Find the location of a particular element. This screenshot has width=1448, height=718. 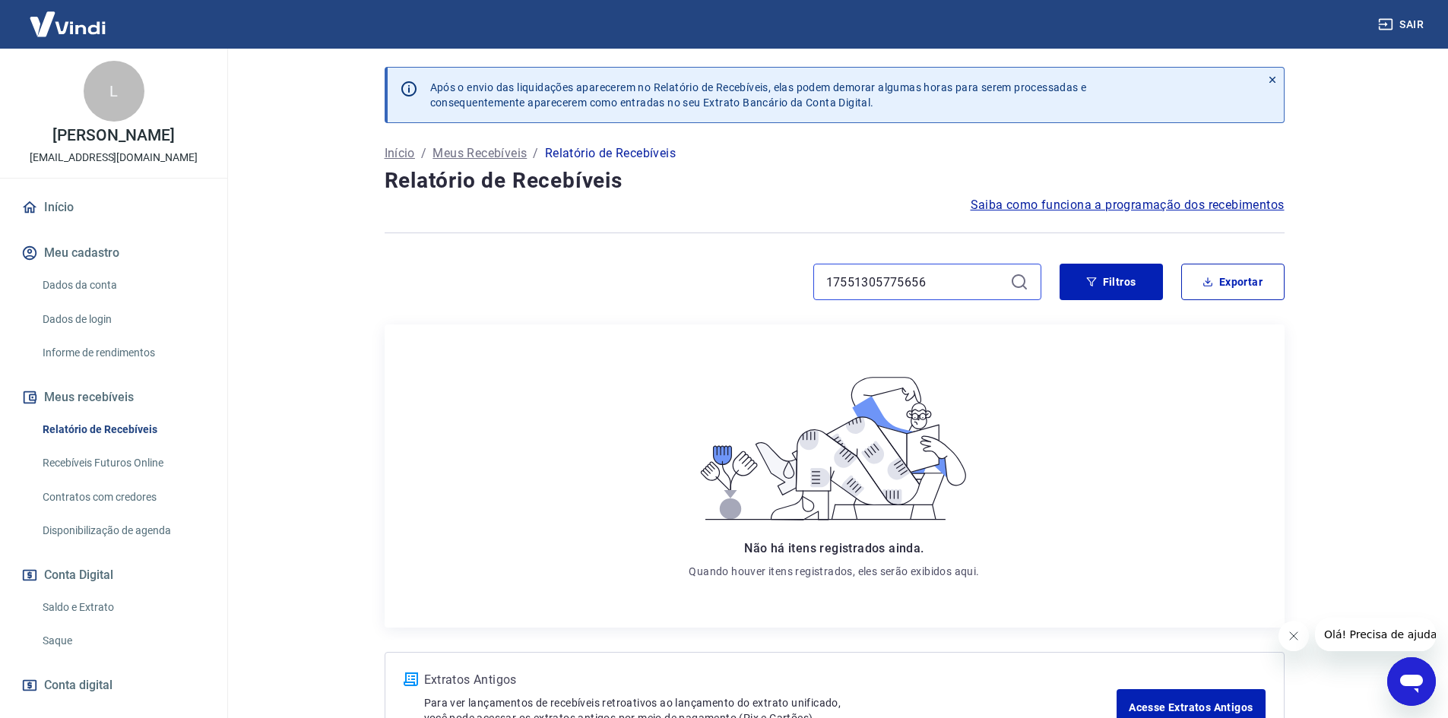

p: Quando houver itens registrados, eles serão exibidos aqui. is located at coordinates (834, 572).